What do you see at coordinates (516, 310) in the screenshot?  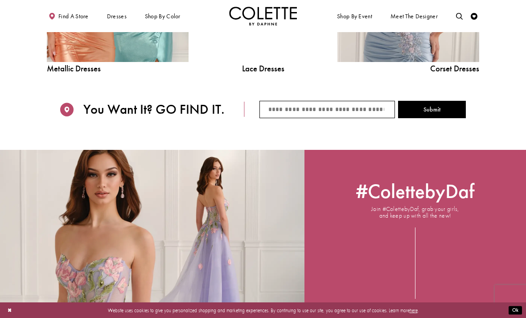 I see `button: Submit Dialog` at bounding box center [516, 310].